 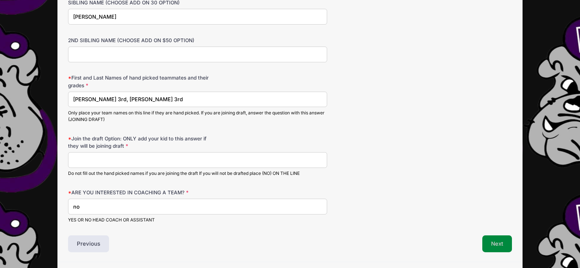 What do you see at coordinates (197, 116) in the screenshot?
I see `div: Only place your team names on this line if they are hand picked. If you are joining draft, answer...` at bounding box center [197, 116].